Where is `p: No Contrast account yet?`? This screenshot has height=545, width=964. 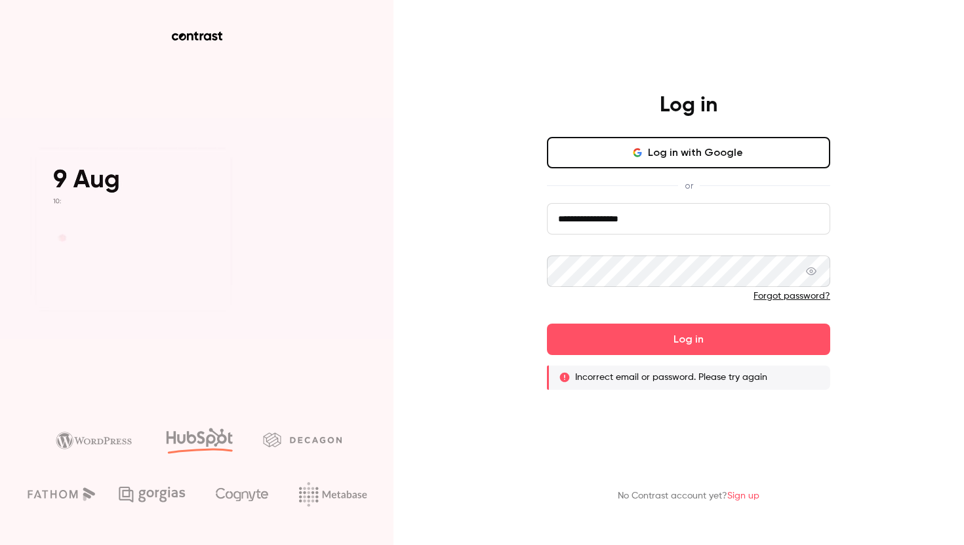
p: No Contrast account yet? is located at coordinates (688, 496).